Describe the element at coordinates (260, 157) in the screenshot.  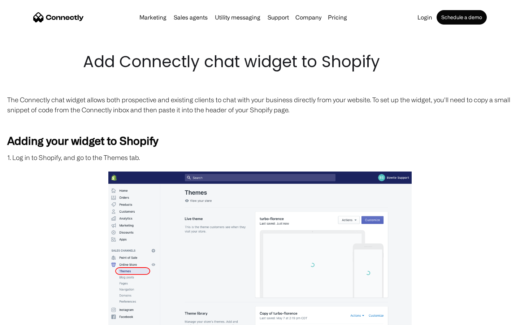
I see `p: 1. Log in to Shopify, and go to the Themes tab.` at that location.